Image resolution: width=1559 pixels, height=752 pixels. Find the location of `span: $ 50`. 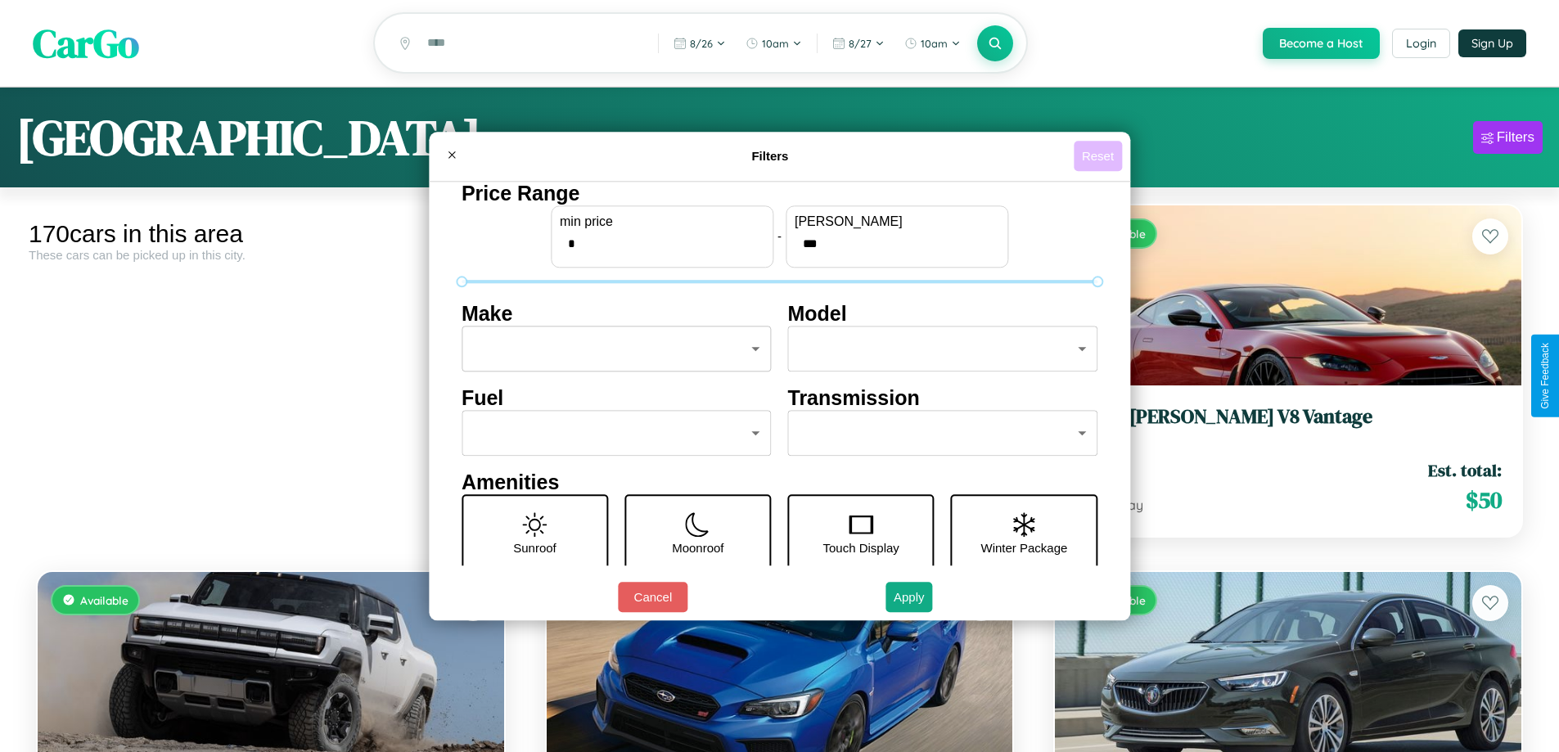

span: $ 50 is located at coordinates (1484, 500).